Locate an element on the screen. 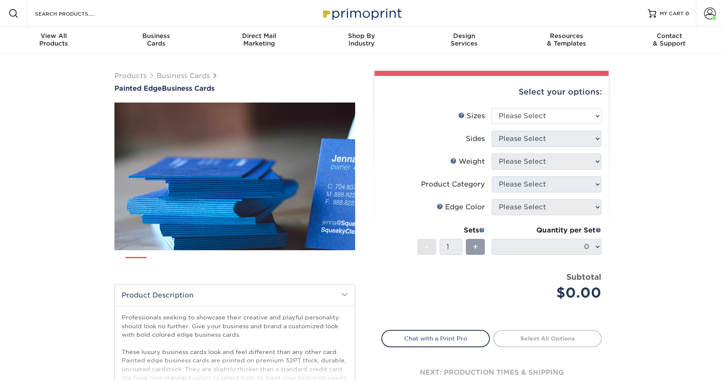 The width and height of the screenshot is (723, 381). img: Business Cards 07 is located at coordinates (306, 264).